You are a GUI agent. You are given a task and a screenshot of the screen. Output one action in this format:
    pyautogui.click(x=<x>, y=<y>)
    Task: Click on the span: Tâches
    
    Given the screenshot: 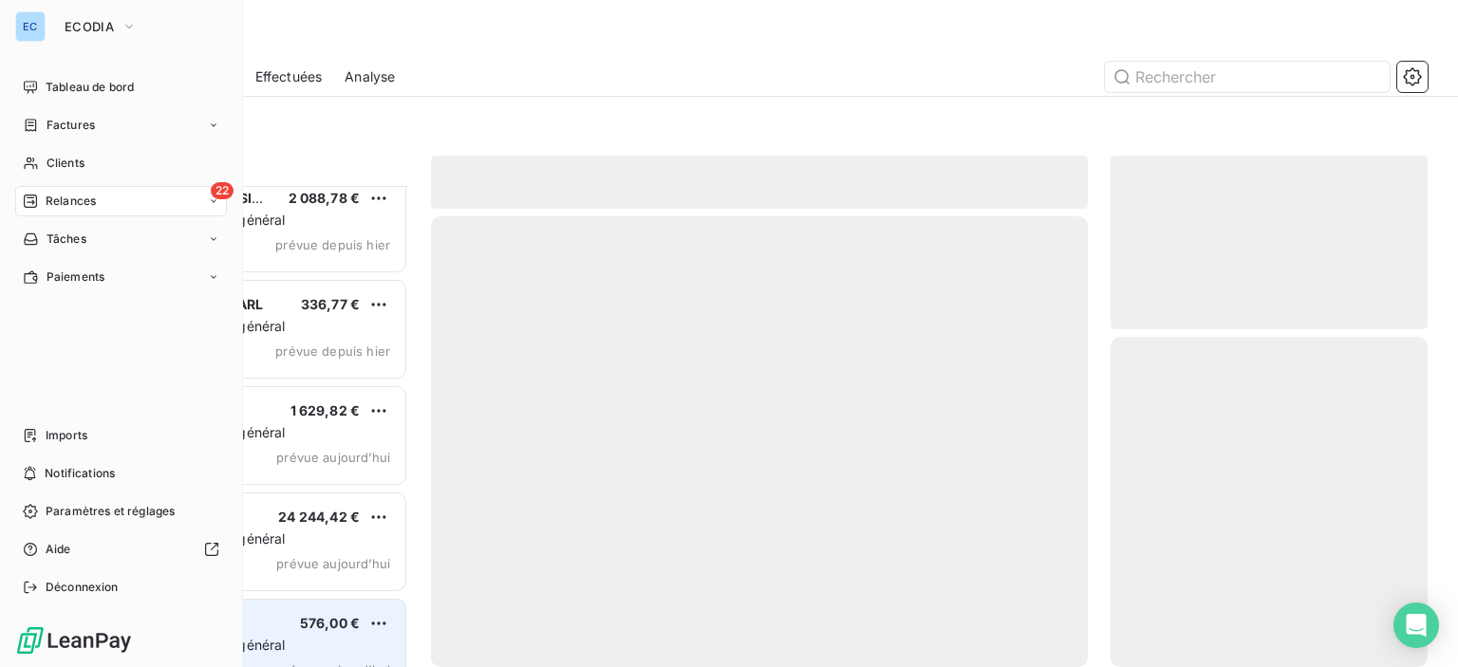 What is the action you would take?
    pyautogui.click(x=66, y=239)
    